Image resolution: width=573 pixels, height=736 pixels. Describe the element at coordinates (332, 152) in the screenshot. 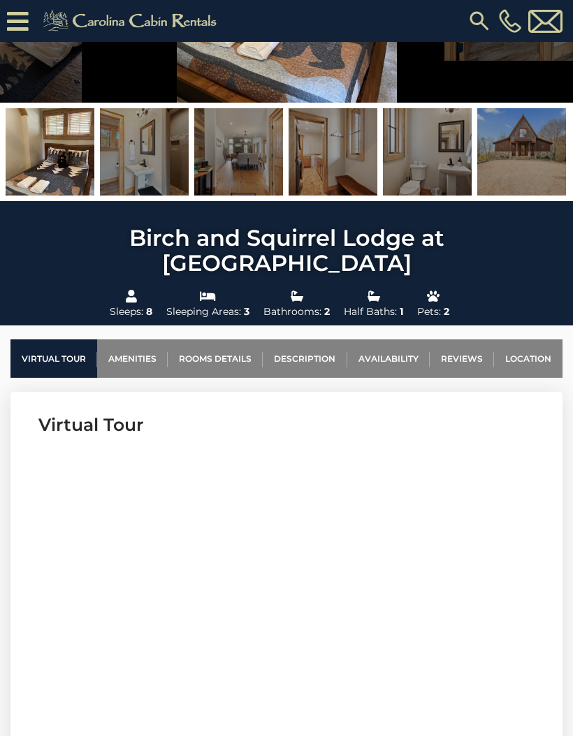

I see `img: 164375127` at that location.